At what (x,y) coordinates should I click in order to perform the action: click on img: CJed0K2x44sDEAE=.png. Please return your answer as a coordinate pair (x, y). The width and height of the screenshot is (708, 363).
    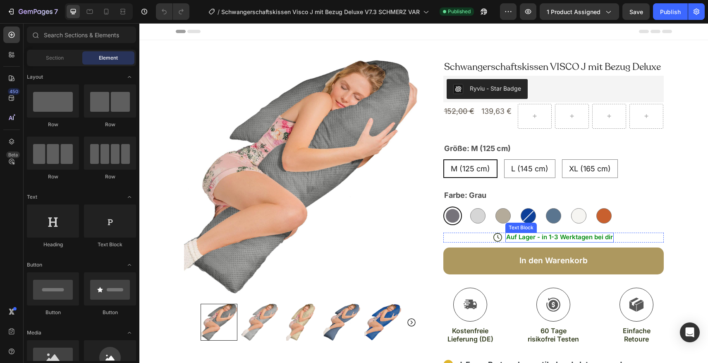
    Looking at the image, I should click on (319, 66).